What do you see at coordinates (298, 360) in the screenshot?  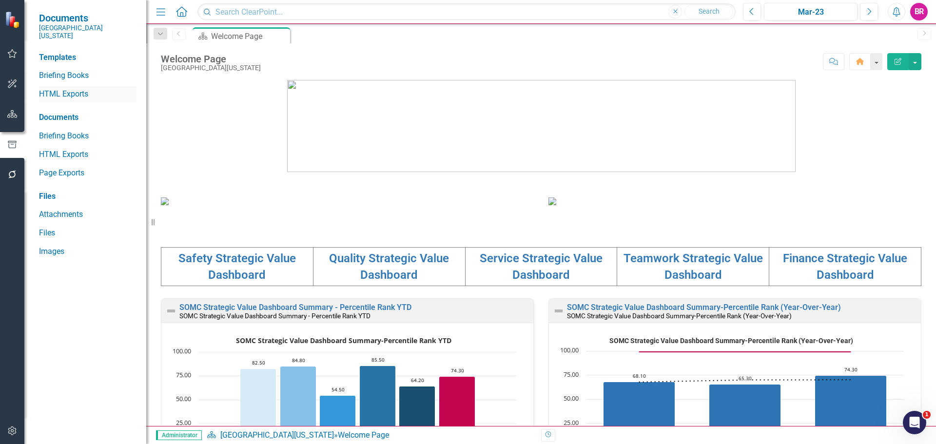 I see `text: 84.80` at bounding box center [298, 360].